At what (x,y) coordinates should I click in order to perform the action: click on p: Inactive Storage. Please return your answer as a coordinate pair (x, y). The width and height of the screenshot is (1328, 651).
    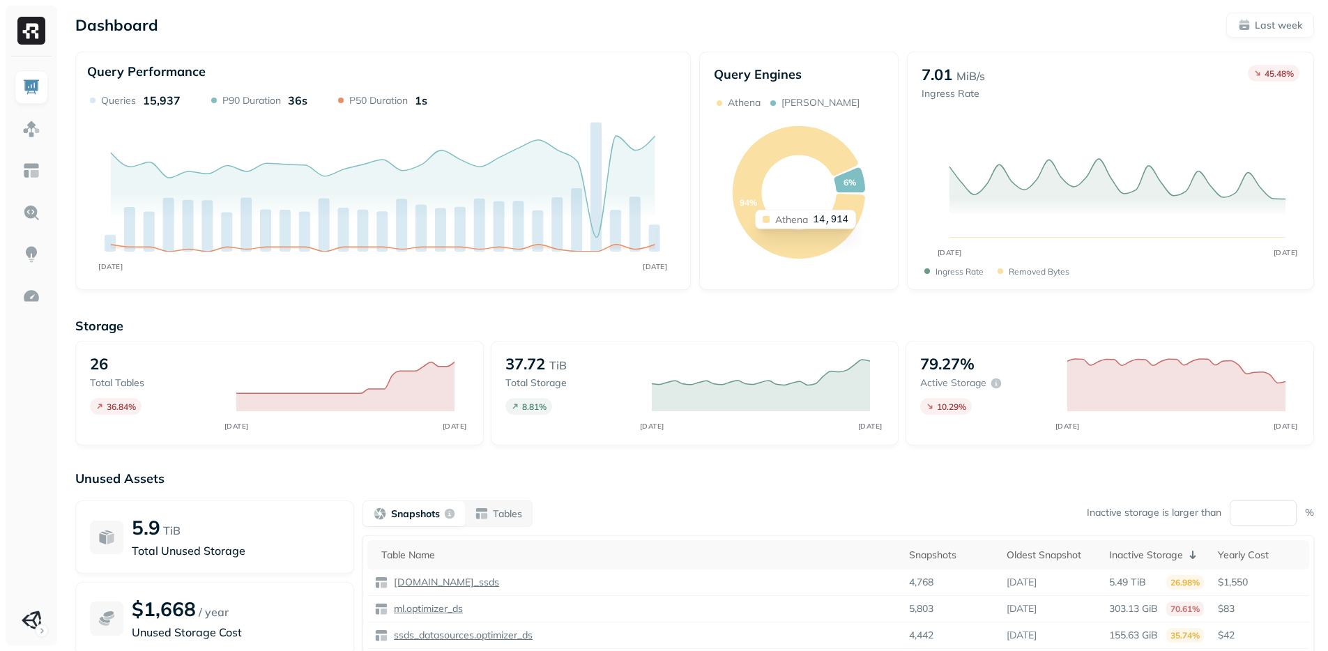
    Looking at the image, I should click on (1146, 555).